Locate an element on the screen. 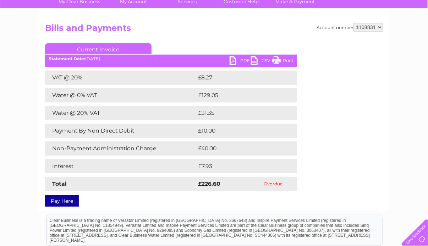 This screenshot has height=246, width=428. h2: Bills and Payments is located at coordinates (214, 30).